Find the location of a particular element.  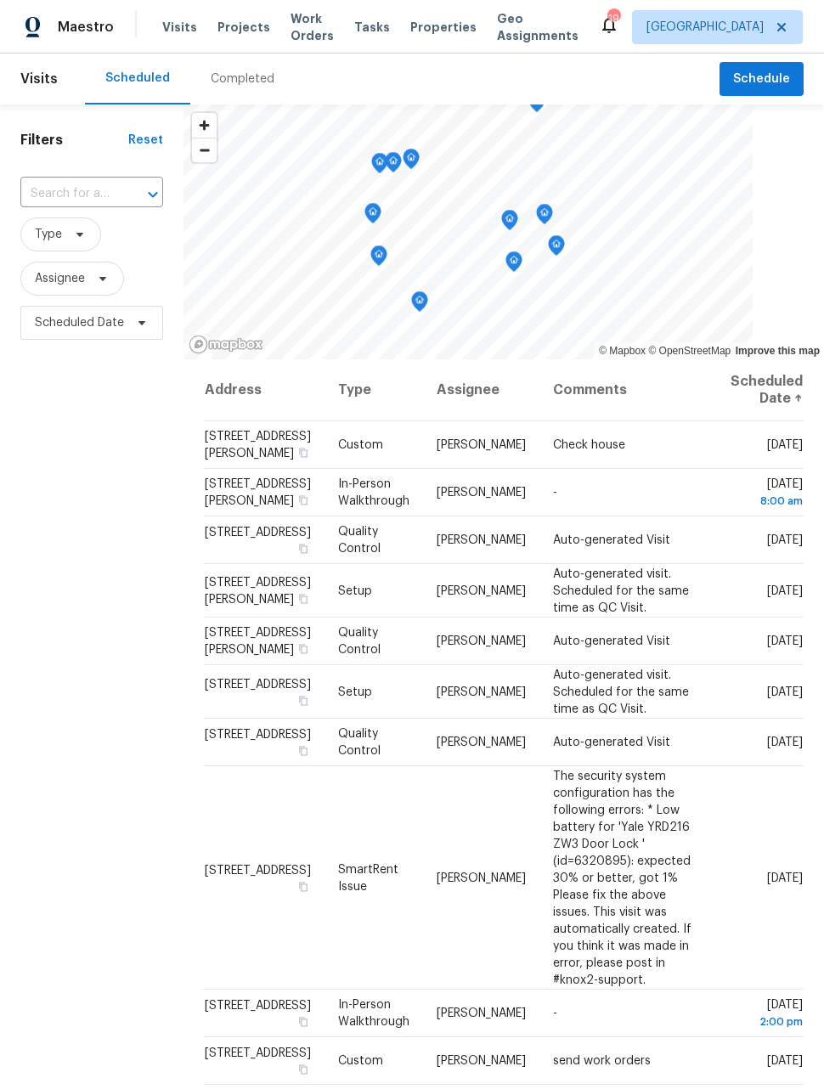

a: Mapbox homepage is located at coordinates (226, 344).